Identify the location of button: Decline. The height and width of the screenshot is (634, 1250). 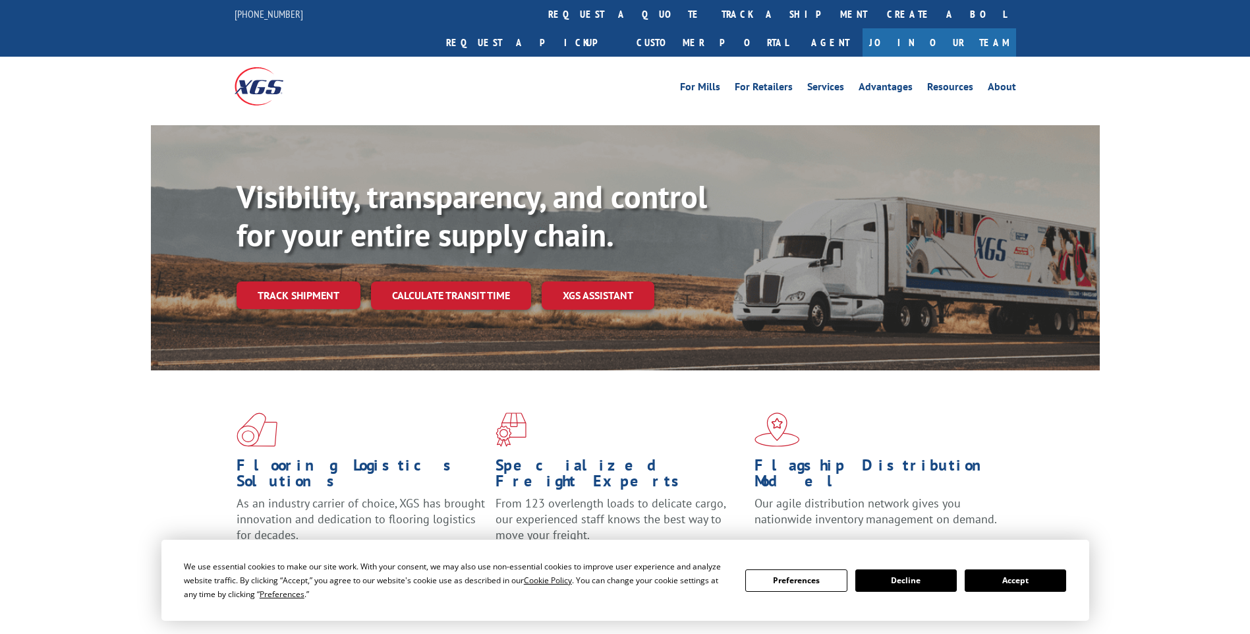
(906, 581).